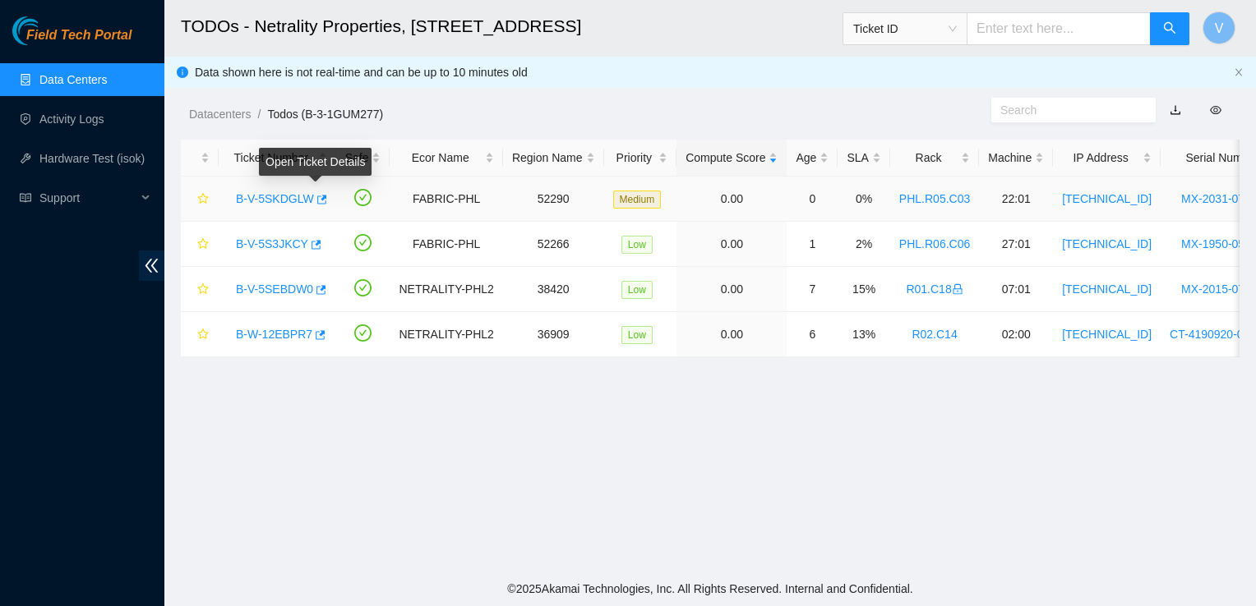  Describe the element at coordinates (1169, 29) in the screenshot. I see `span: search` at that location.